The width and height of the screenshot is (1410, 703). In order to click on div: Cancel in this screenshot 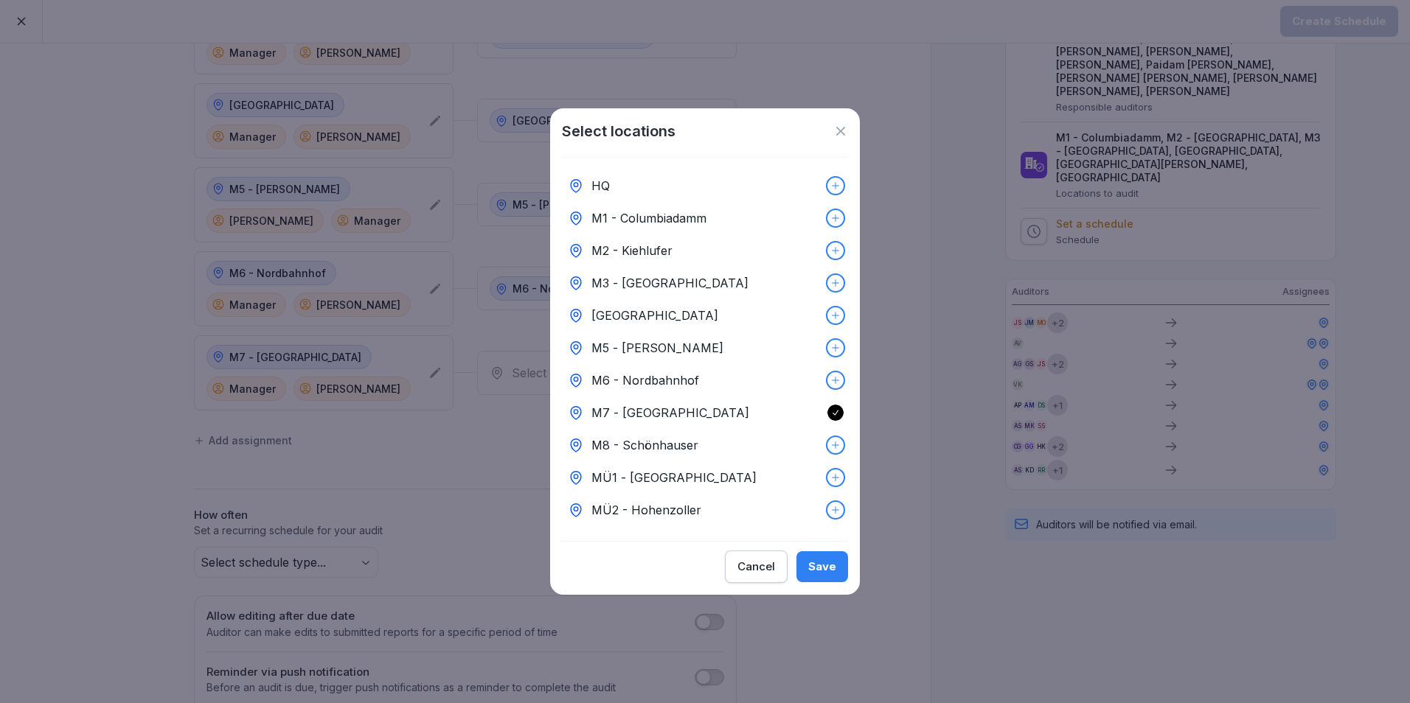, I will do `click(756, 567)`.